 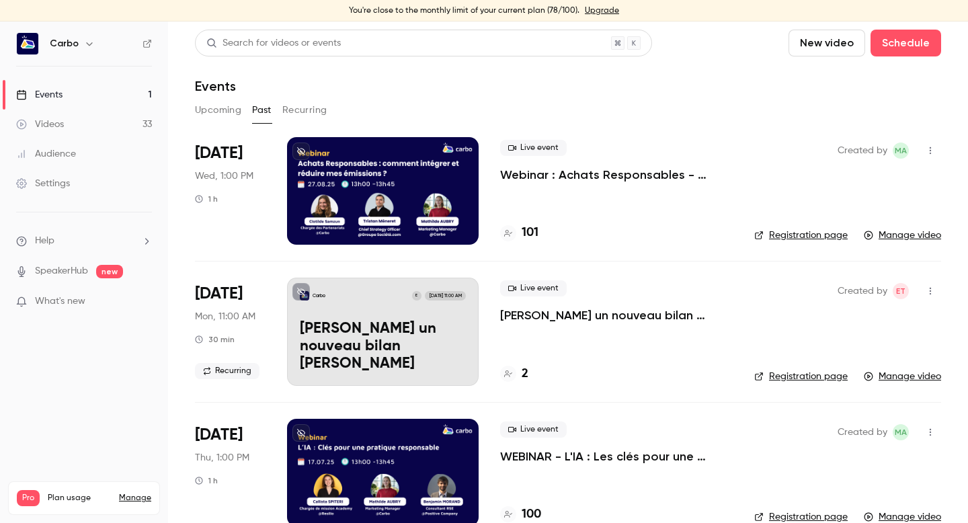 I want to click on span: Recurring, so click(x=227, y=371).